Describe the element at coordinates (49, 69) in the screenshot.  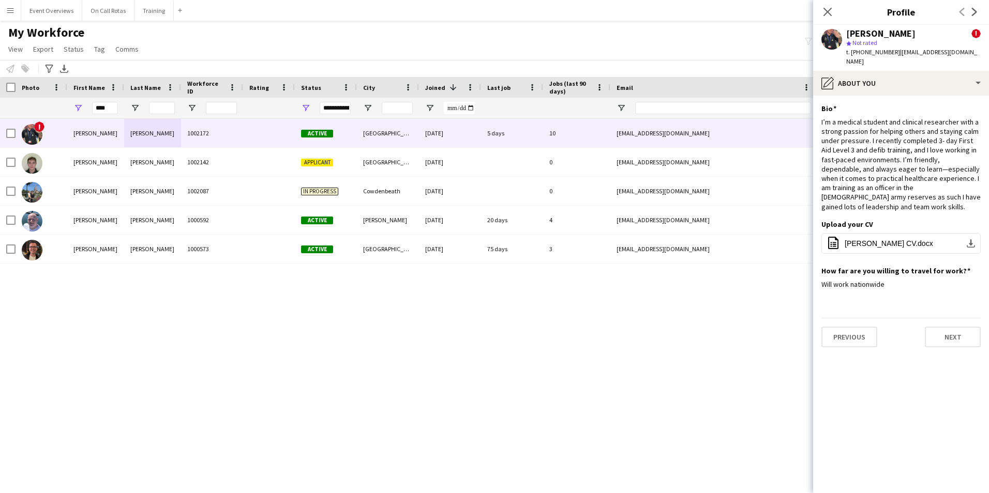
I see `app-action-btn: Advanced filters` at that location.